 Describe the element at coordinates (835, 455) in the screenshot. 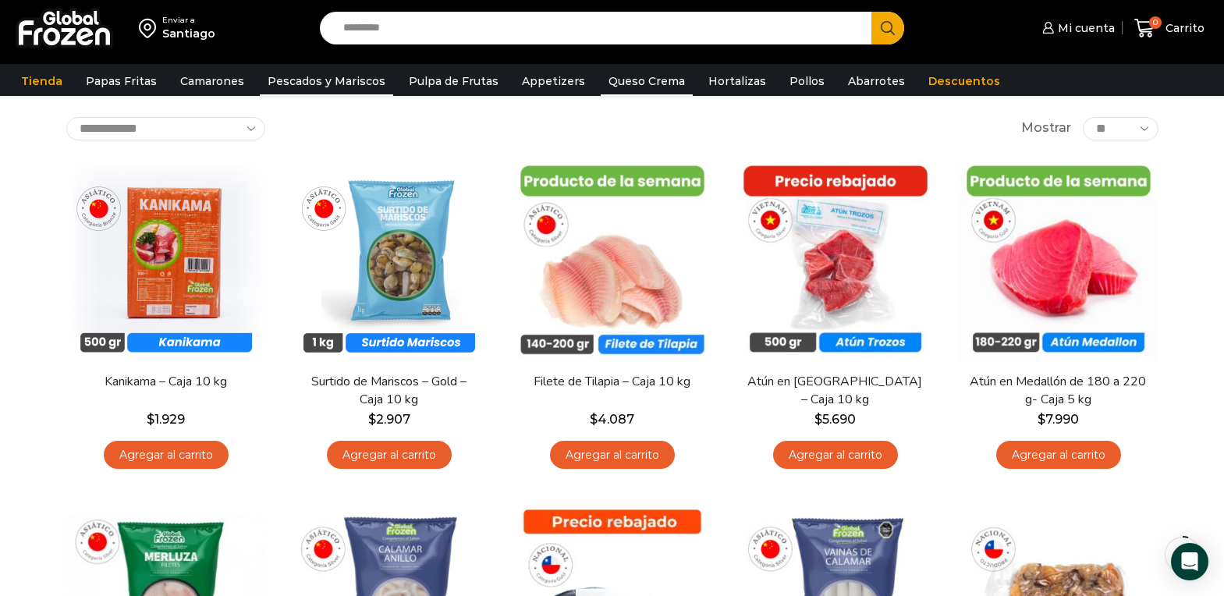

I see `a: Agregar al carrito: “Atún en Trozos - Caja 10 kg”` at that location.